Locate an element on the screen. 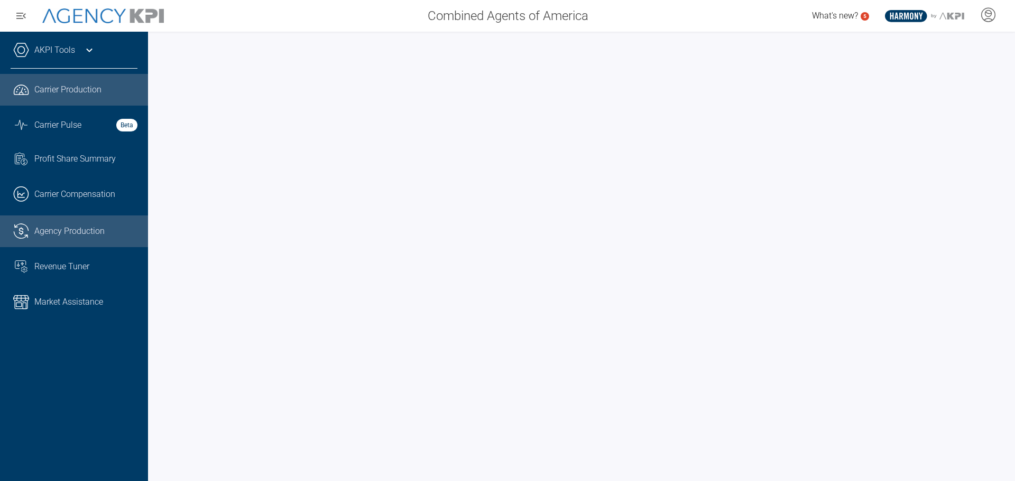  span: Market Assistance is located at coordinates (69, 302).